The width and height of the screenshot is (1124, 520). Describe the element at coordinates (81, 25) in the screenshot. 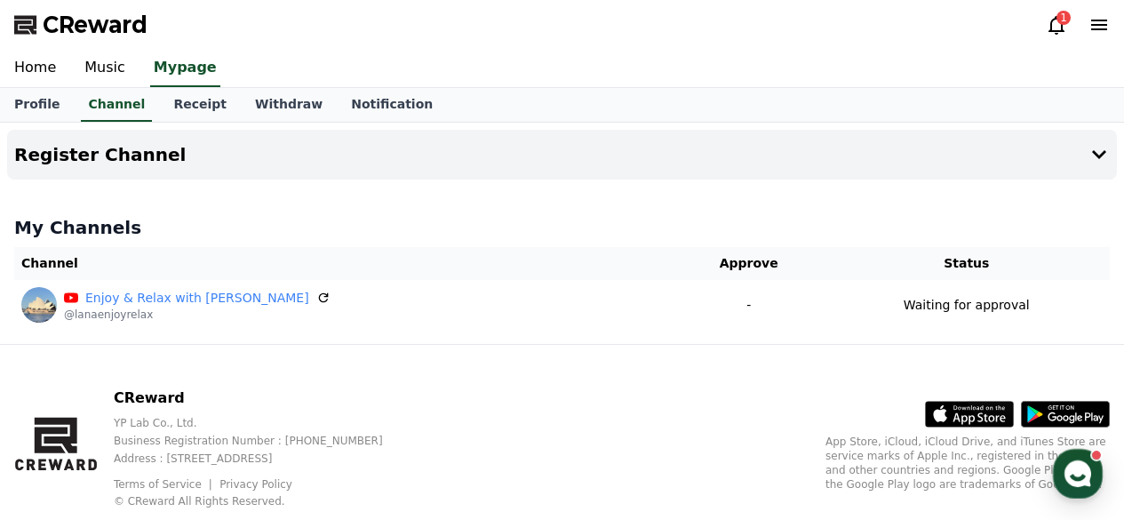

I see `a: CReward` at that location.